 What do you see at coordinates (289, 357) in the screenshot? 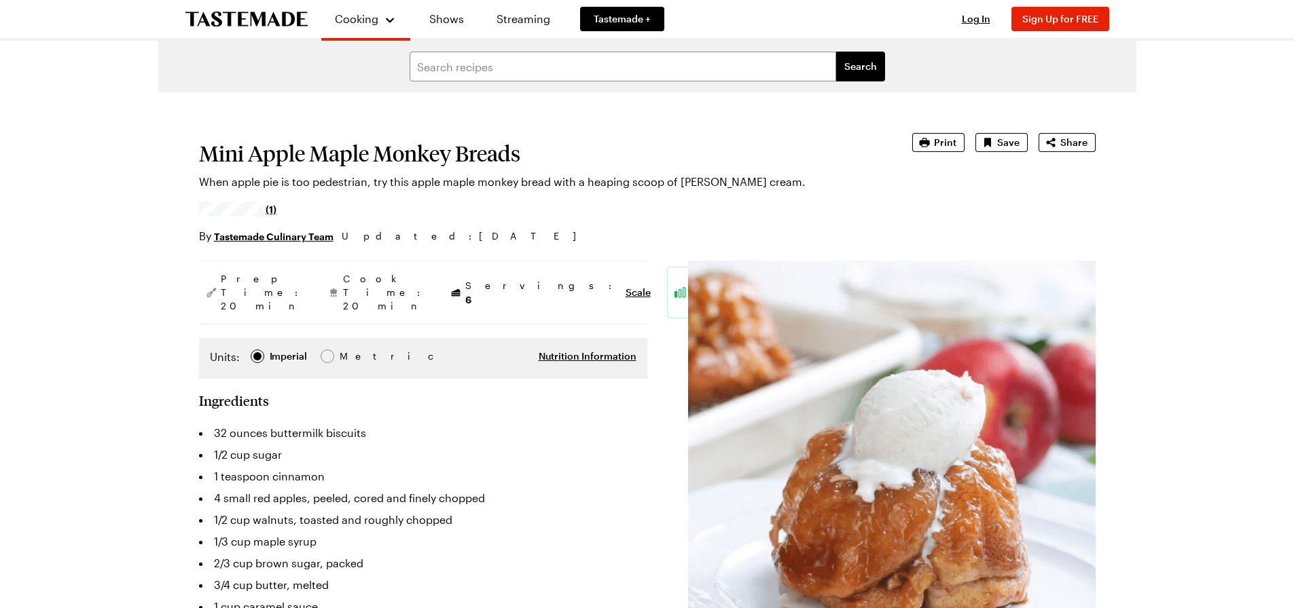
I see `span: Imperial` at bounding box center [289, 357].